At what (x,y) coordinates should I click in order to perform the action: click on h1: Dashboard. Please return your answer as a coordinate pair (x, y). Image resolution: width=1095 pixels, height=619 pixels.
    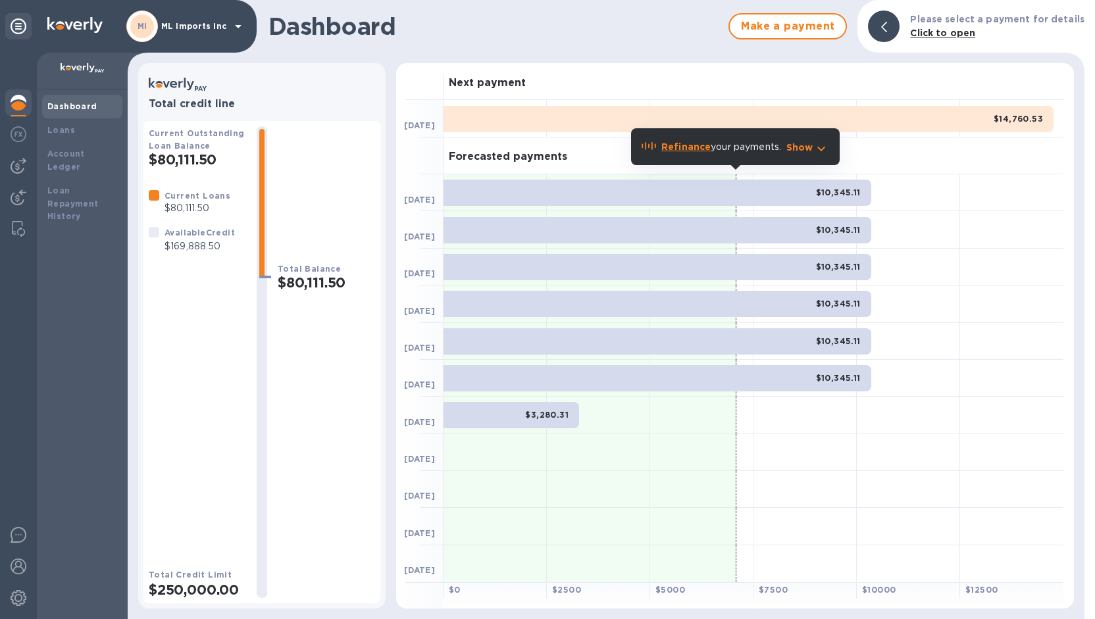
    Looking at the image, I should click on (495, 26).